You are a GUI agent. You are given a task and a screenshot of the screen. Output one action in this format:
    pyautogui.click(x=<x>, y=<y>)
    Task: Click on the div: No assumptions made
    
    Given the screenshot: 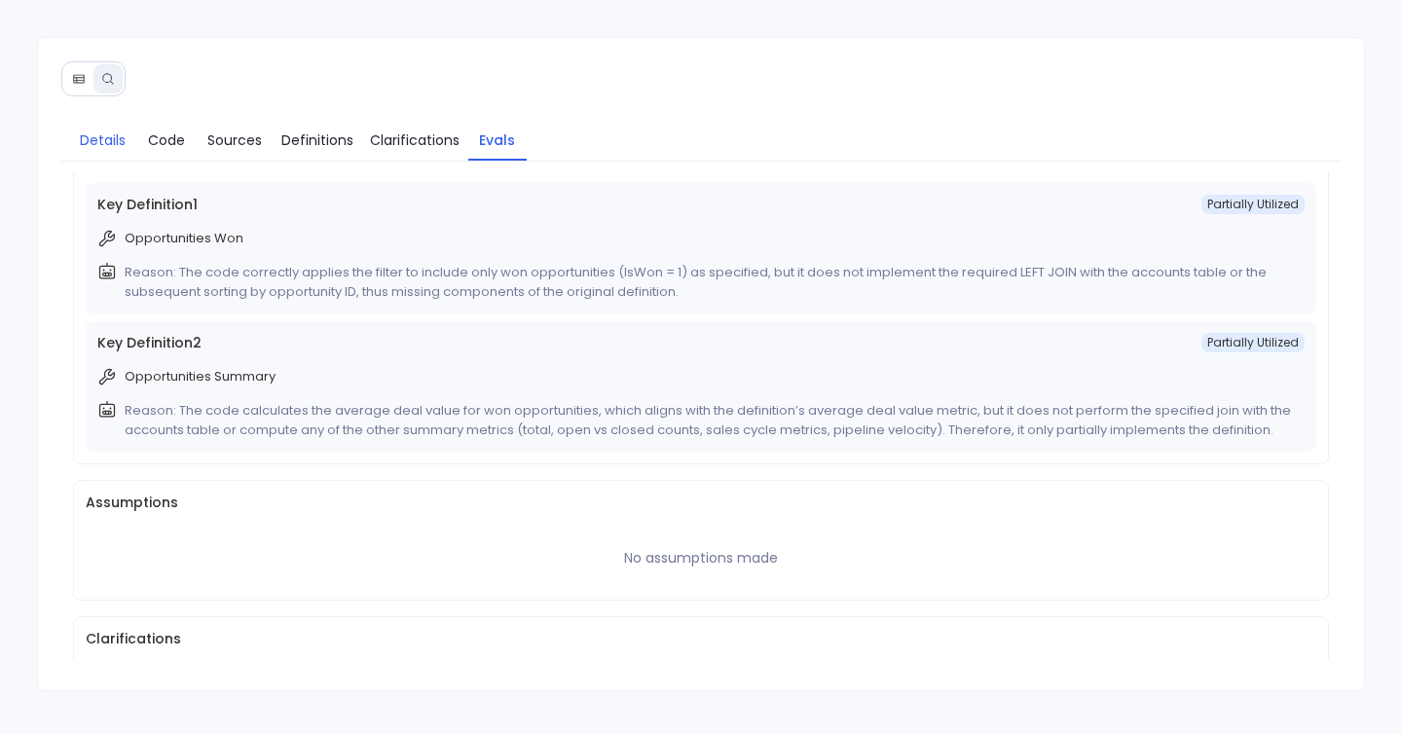 What is the action you would take?
    pyautogui.click(x=701, y=558)
    